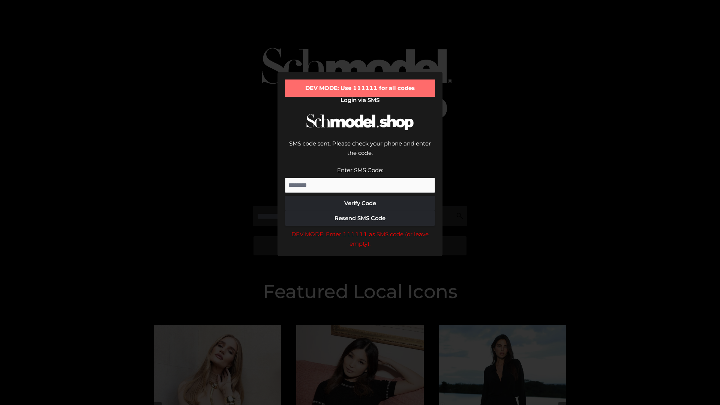  Describe the element at coordinates (360, 152) in the screenshot. I see `div: SMS code sent. Please check your phone and enter the code.` at that location.